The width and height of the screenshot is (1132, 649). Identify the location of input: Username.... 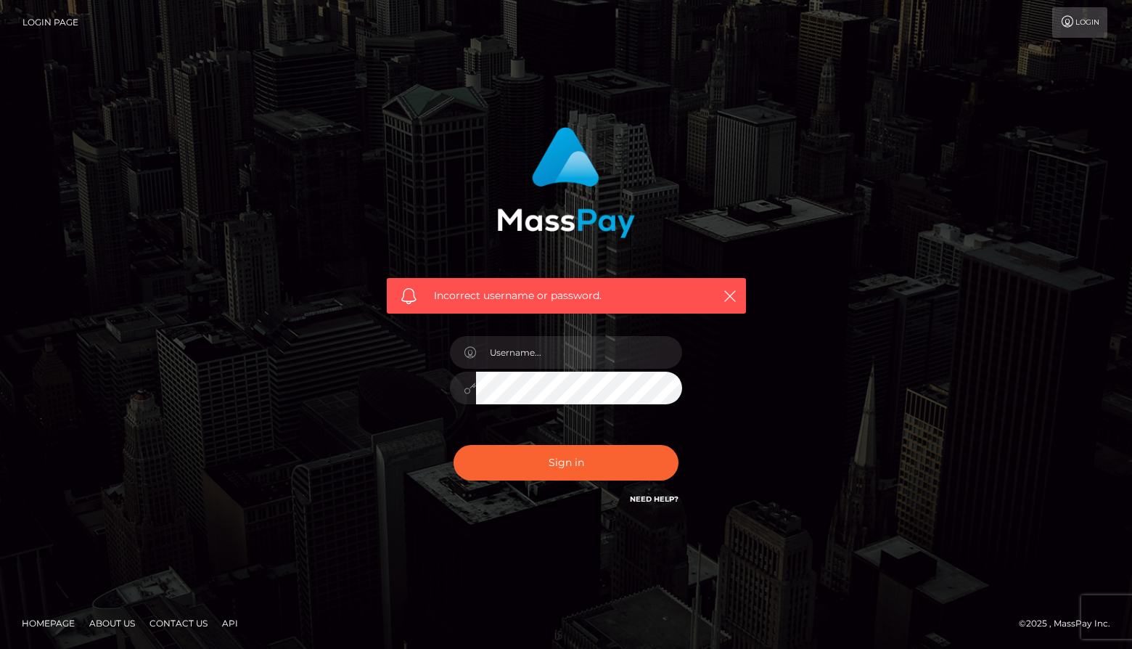
(579, 352).